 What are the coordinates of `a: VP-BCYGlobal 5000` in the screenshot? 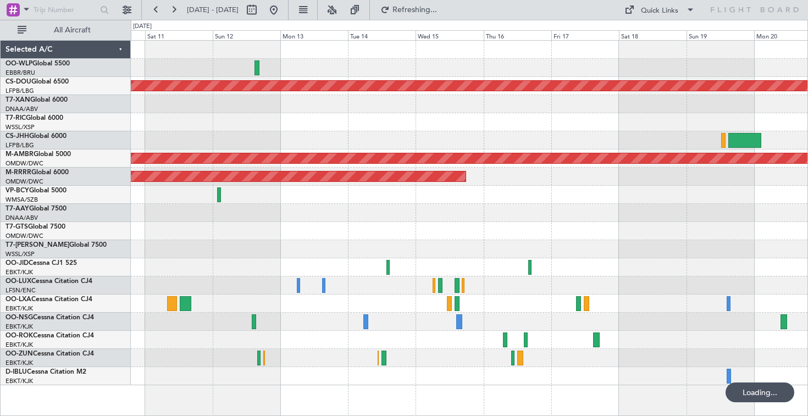 It's located at (36, 191).